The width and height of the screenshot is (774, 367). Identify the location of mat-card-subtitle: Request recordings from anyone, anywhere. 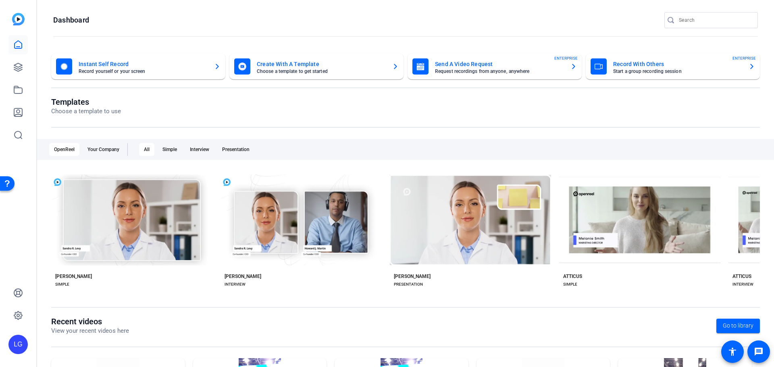
(499, 71).